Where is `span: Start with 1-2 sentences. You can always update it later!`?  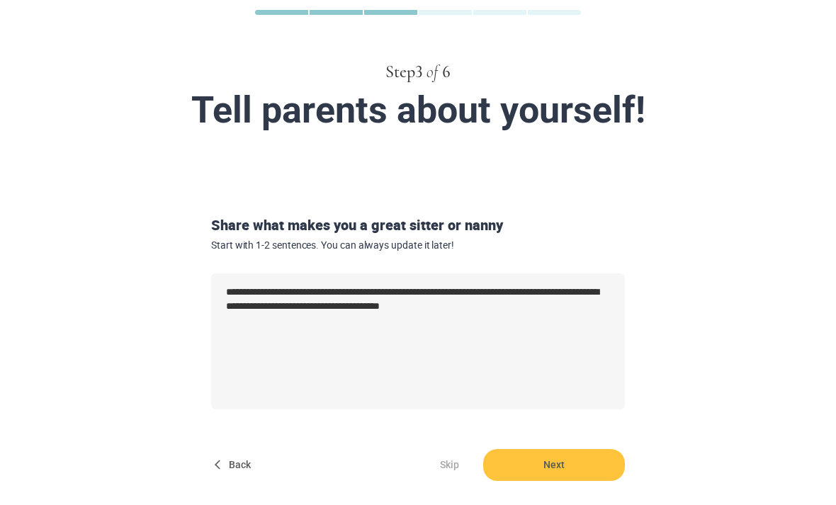
span: Start with 1-2 sentences. You can always update it later! is located at coordinates (418, 245).